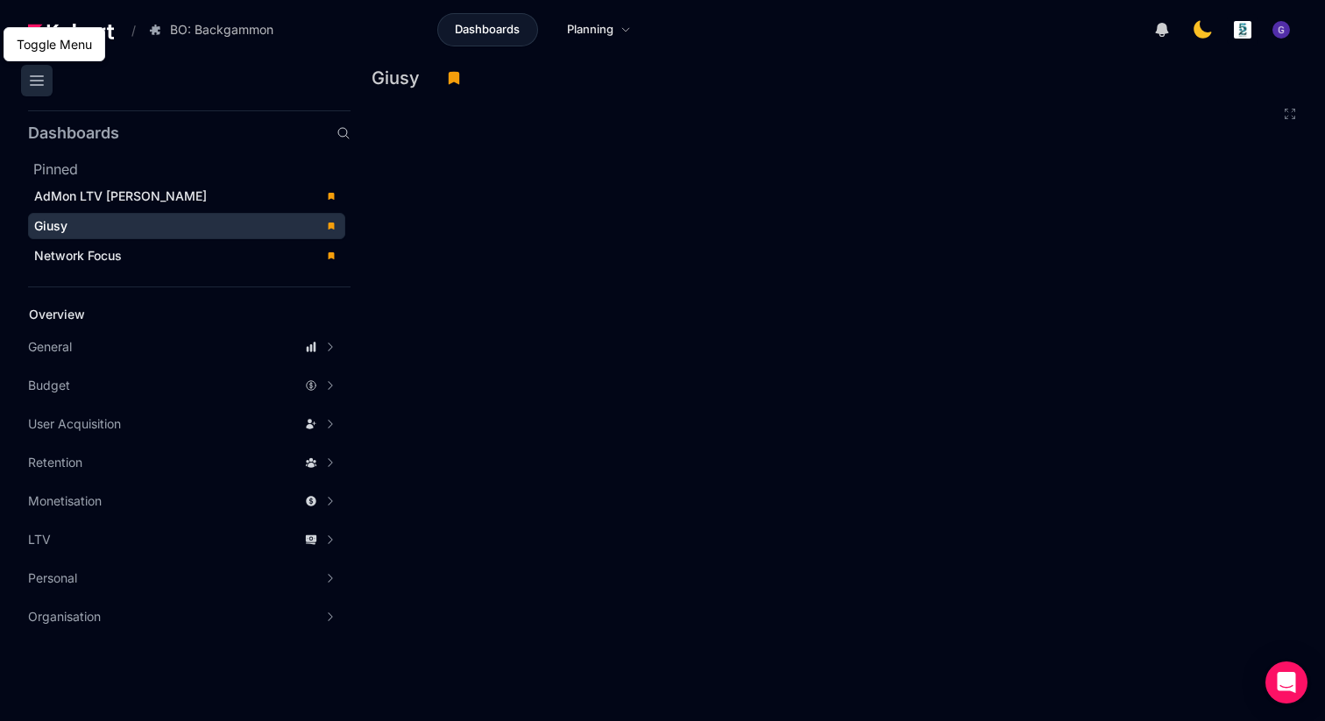 The image size is (1325, 721). Describe the element at coordinates (39, 540) in the screenshot. I see `span: LTV` at that location.